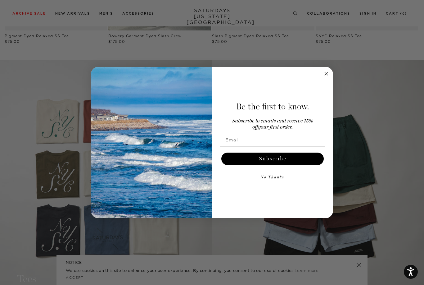 The image size is (424, 285). I want to click on button: Subscribe, so click(273, 159).